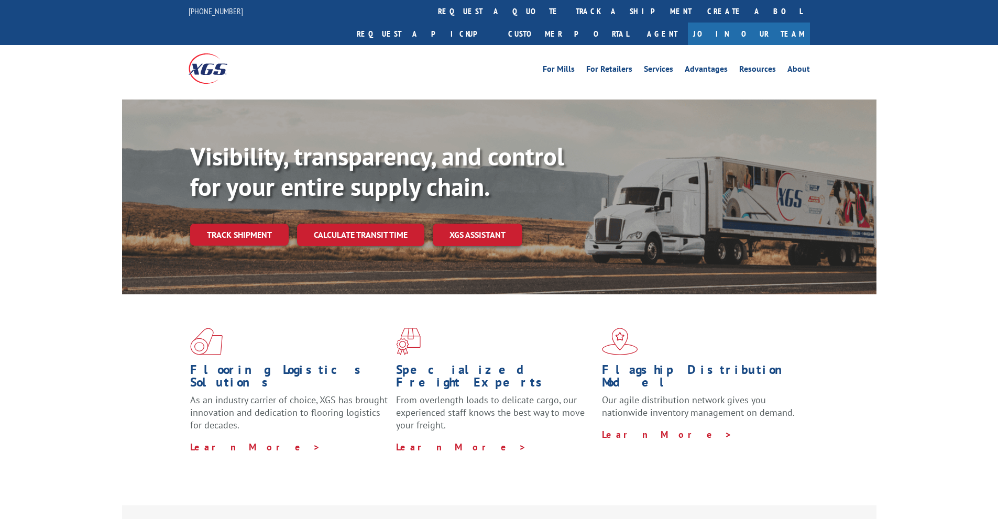 The width and height of the screenshot is (998, 519). What do you see at coordinates (662, 34) in the screenshot?
I see `a: Agent` at bounding box center [662, 34].